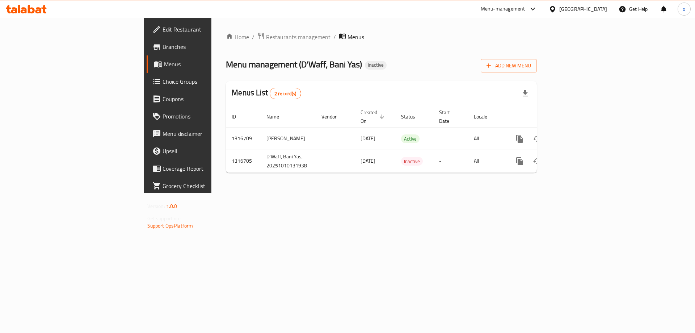  Describe the element at coordinates (294, 37) in the screenshot. I see `a: Restaurants management` at that location.